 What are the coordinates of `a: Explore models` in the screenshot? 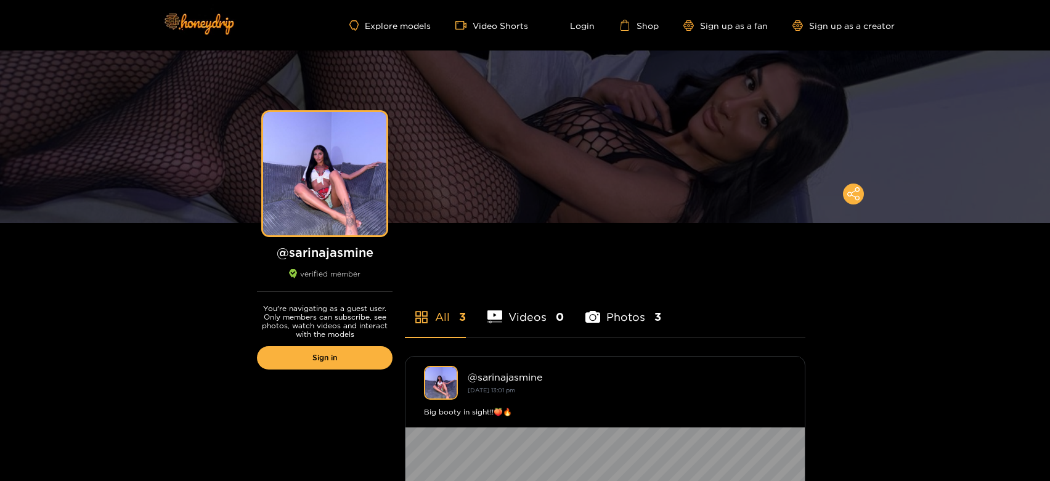 It's located at (390, 25).